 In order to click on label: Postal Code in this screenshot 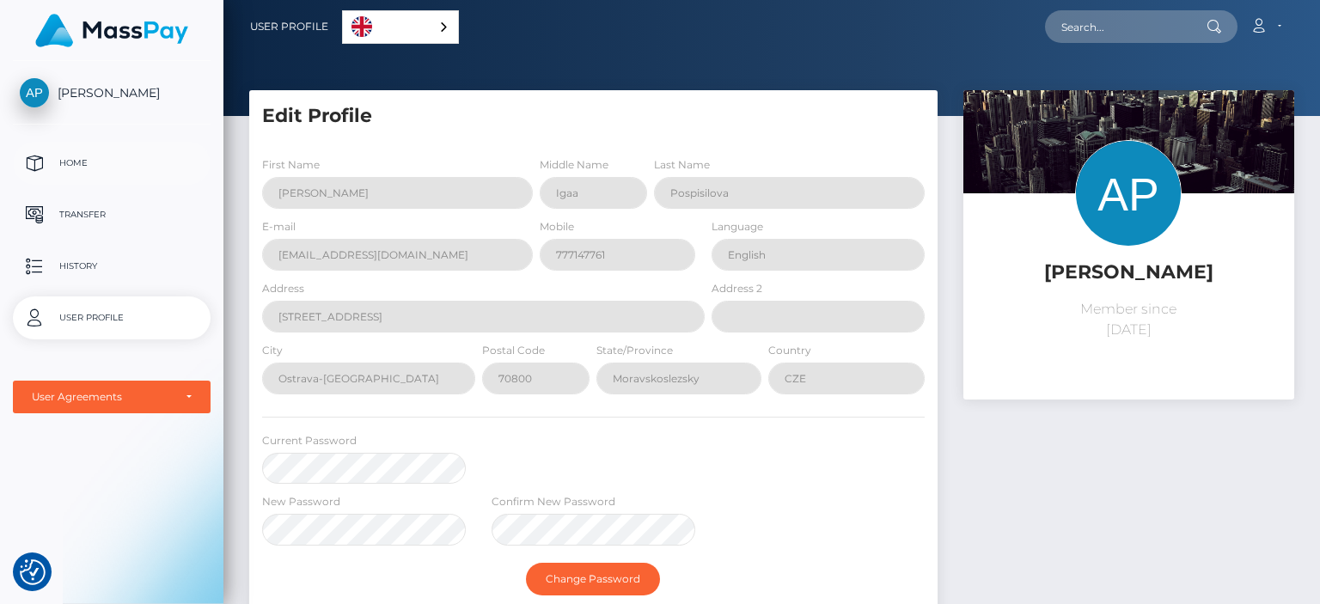, I will do `click(513, 351)`.